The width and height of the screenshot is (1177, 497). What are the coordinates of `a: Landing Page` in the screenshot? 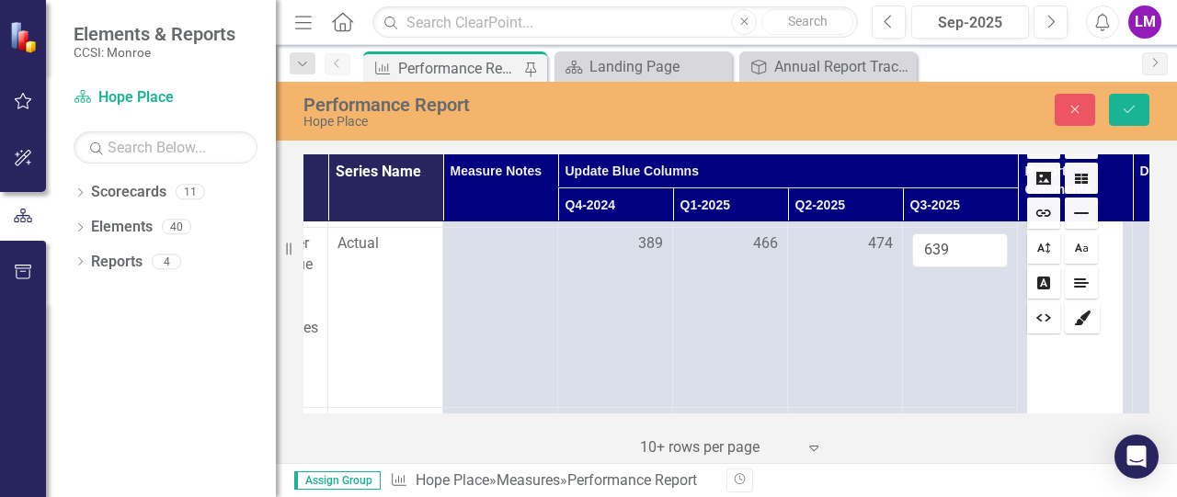 It's located at (643, 66).